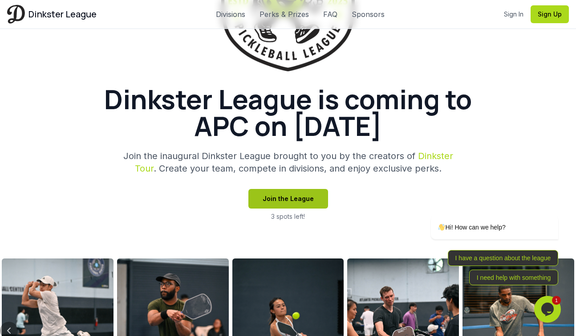  Describe the element at coordinates (101, 123) in the screenshot. I see `button: I have a question about the league` at that location.